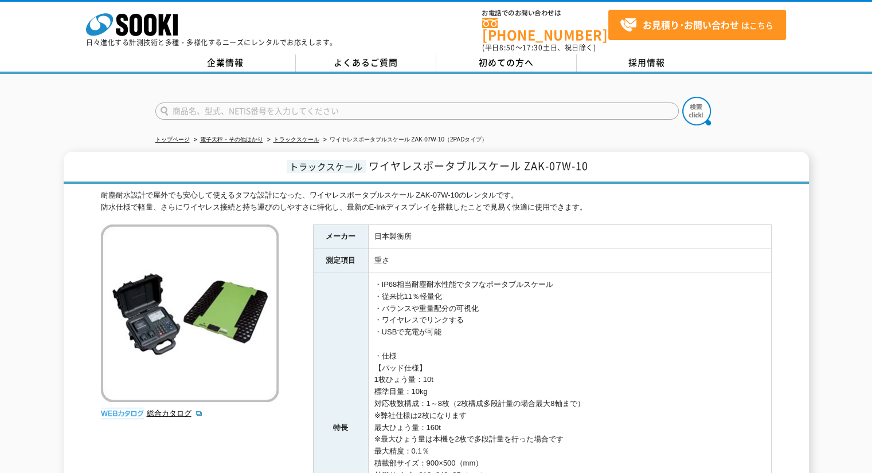  What do you see at coordinates (690, 25) in the screenshot?
I see `strong: お見積り･お問い合わせ` at bounding box center [690, 25].